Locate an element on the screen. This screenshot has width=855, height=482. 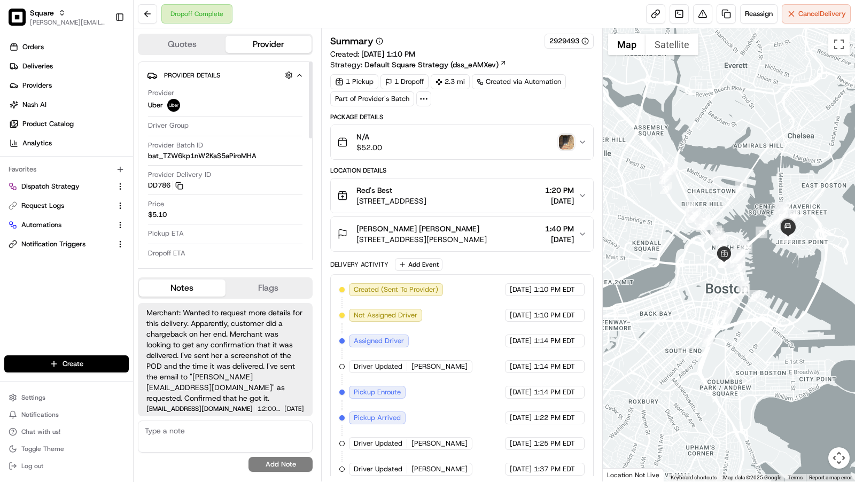
button: Settings is located at coordinates (66, 397).